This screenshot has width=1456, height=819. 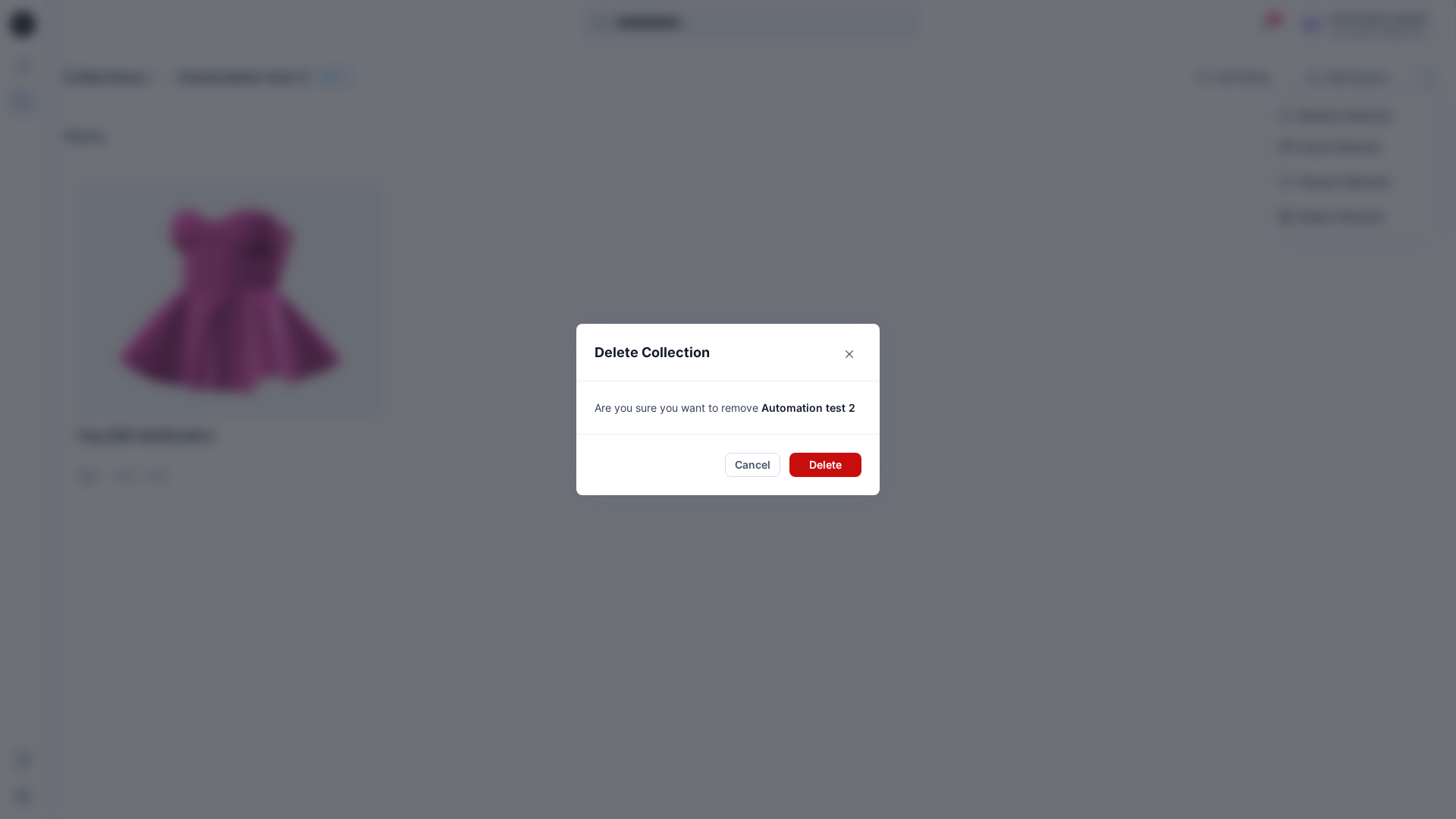 I want to click on p: Are you sure you want to remove, so click(x=728, y=407).